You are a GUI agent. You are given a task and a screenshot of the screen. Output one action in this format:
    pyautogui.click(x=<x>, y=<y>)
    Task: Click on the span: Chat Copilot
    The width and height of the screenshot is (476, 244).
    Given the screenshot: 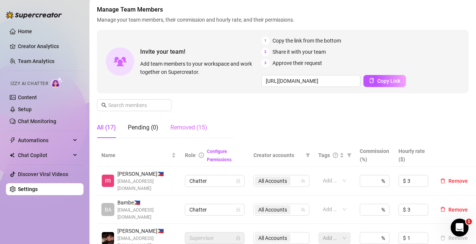 What is the action you would take?
    pyautogui.click(x=44, y=155)
    